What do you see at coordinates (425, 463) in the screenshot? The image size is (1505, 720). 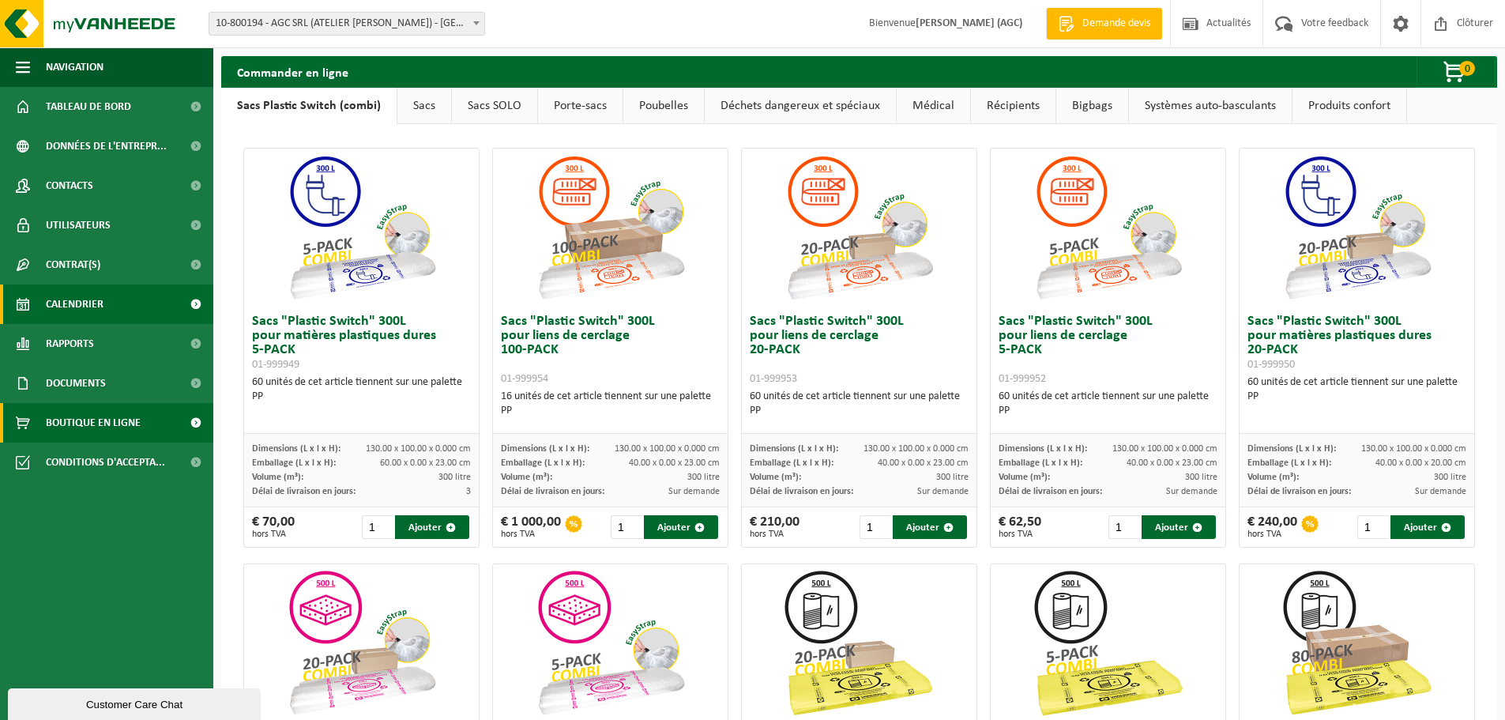 I see `span: 60.00 x 0.00 x 23.00 cm` at bounding box center [425, 463].